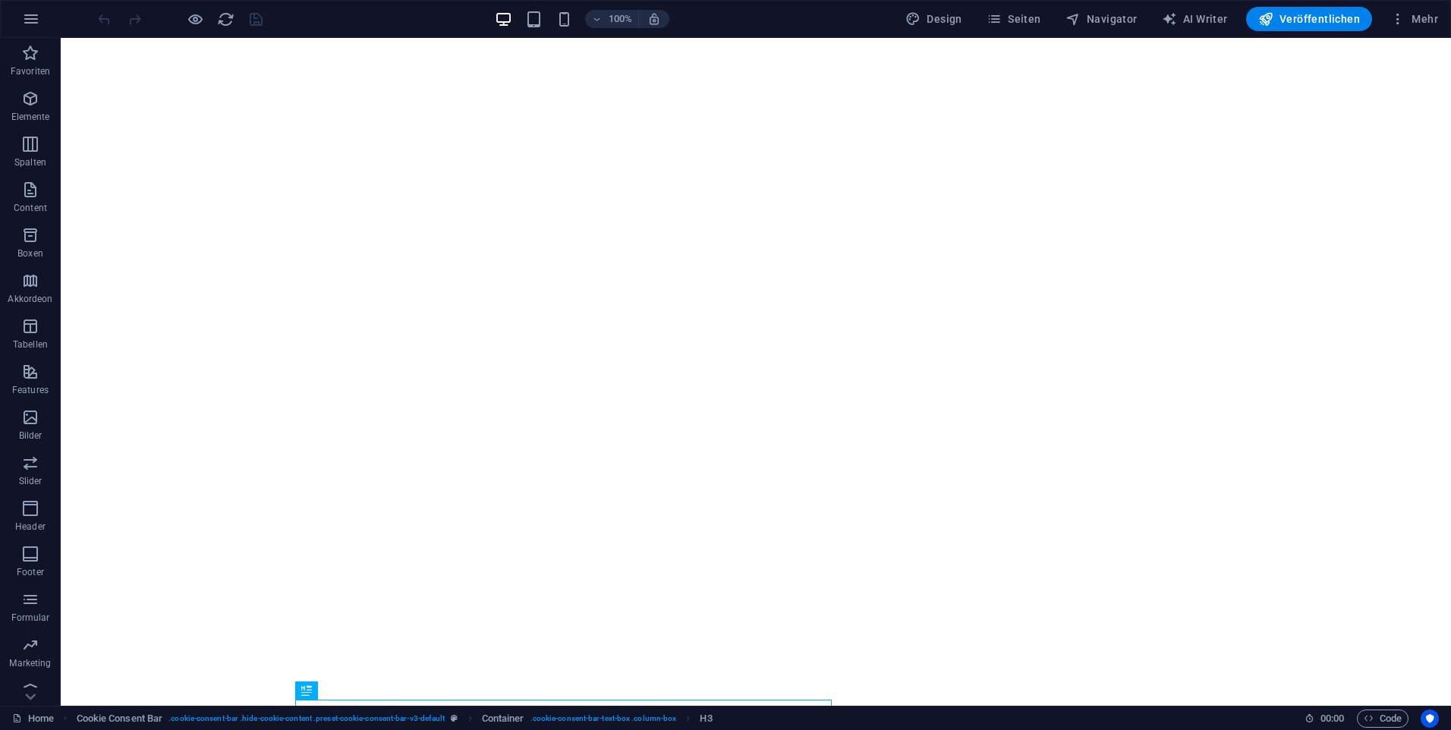  Describe the element at coordinates (395, 719) in the screenshot. I see `nav: breadcrumb` at that location.